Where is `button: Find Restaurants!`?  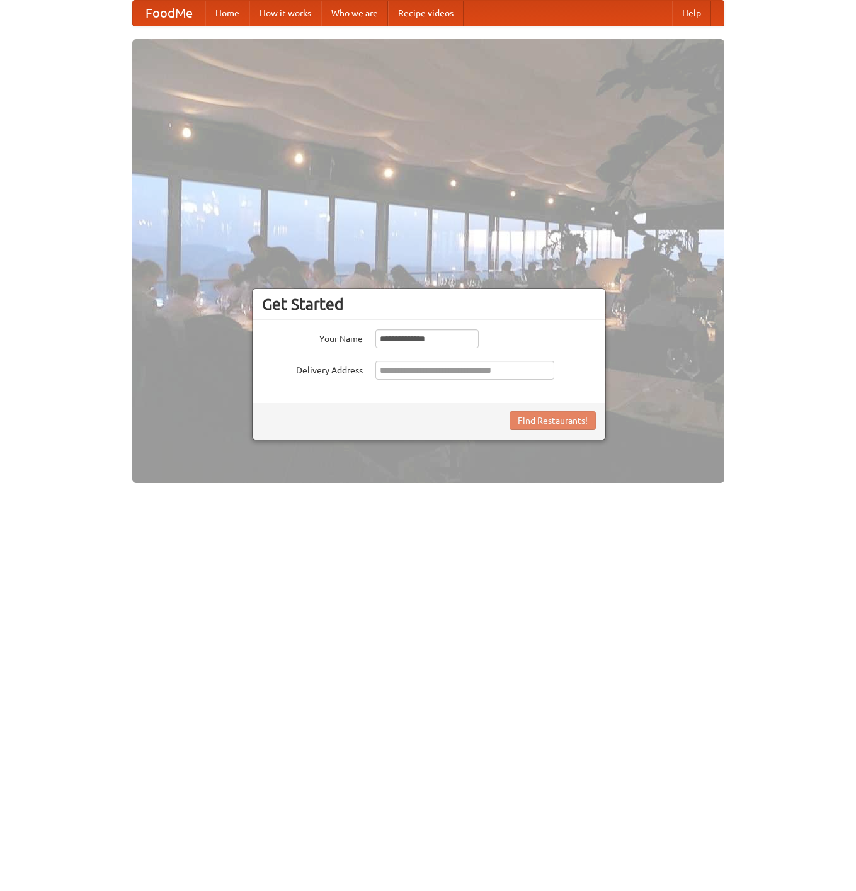 button: Find Restaurants! is located at coordinates (552, 421).